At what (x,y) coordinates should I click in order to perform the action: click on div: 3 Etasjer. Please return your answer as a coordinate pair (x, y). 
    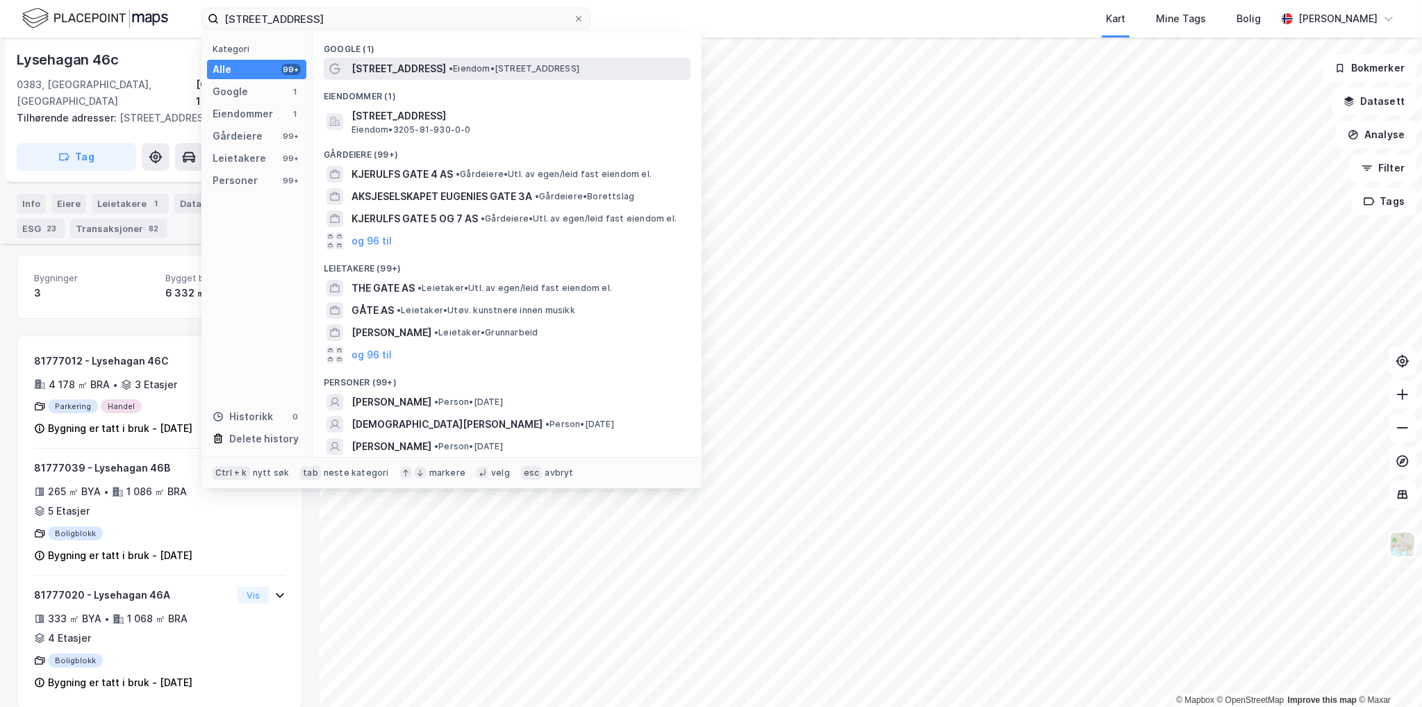
    Looking at the image, I should click on (156, 385).